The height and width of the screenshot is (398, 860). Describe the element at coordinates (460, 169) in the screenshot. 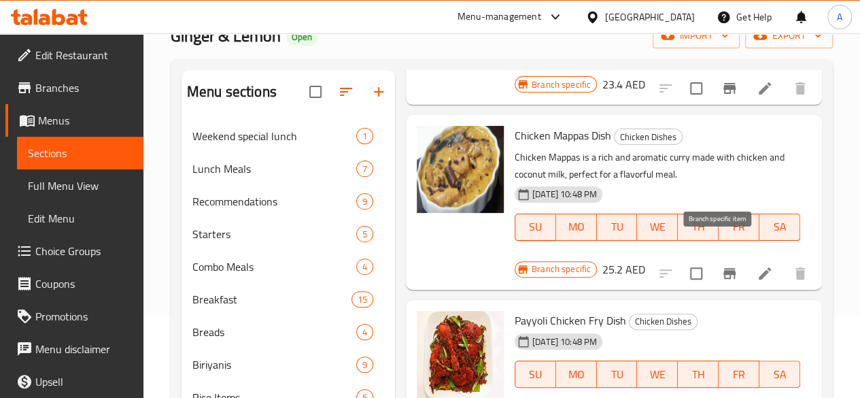

I see `img: Chicken Mappas Dish` at that location.